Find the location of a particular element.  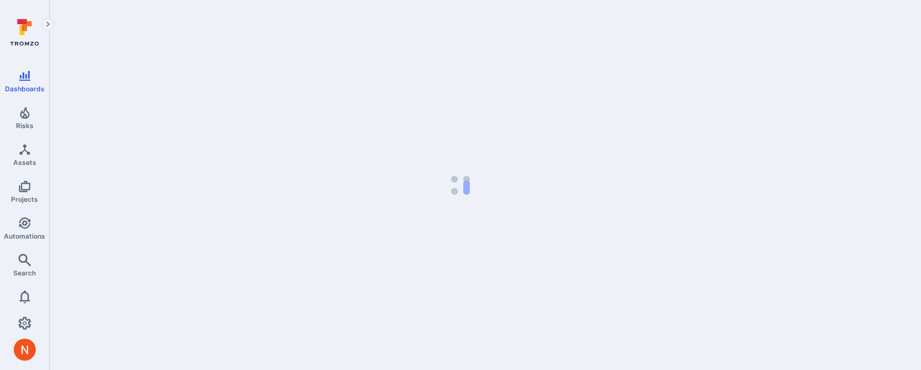

img: ACg8ocIprwjrgDQnDsNSk9Ghn5p5-B8DpAKWoJ5Gi9syOE4K59tr4Q=s96-c is located at coordinates (25, 350).